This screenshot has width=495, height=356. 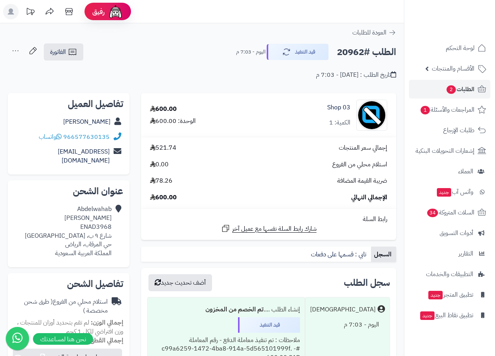 I want to click on a: واتساب, so click(x=50, y=137).